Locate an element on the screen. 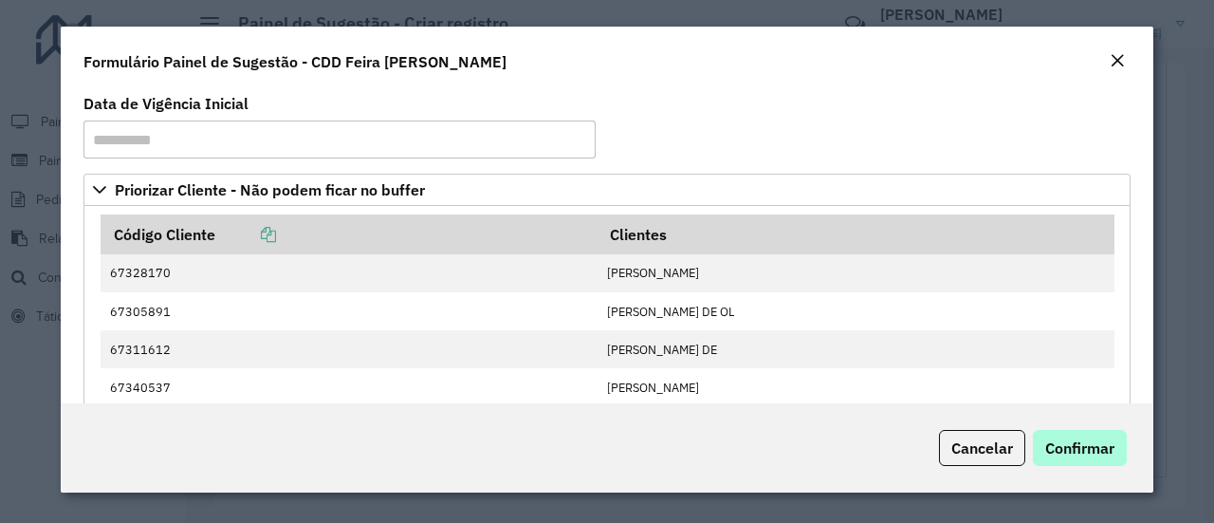 The height and width of the screenshot is (523, 1214). label: Data de Vigência Inicial is located at coordinates (166, 103).